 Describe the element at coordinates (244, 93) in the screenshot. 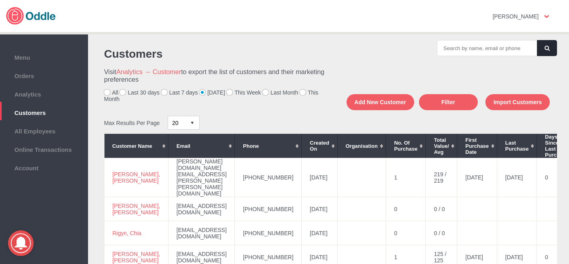

I see `label: This Week` at that location.